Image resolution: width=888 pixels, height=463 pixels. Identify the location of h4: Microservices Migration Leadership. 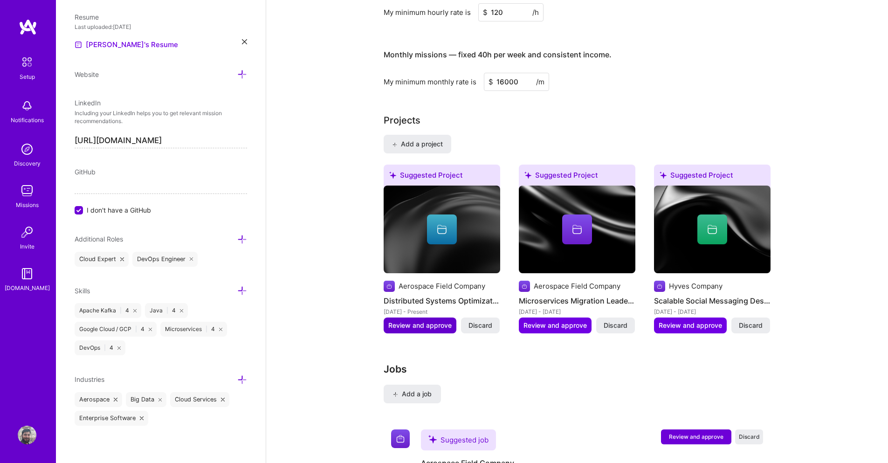
(577, 301).